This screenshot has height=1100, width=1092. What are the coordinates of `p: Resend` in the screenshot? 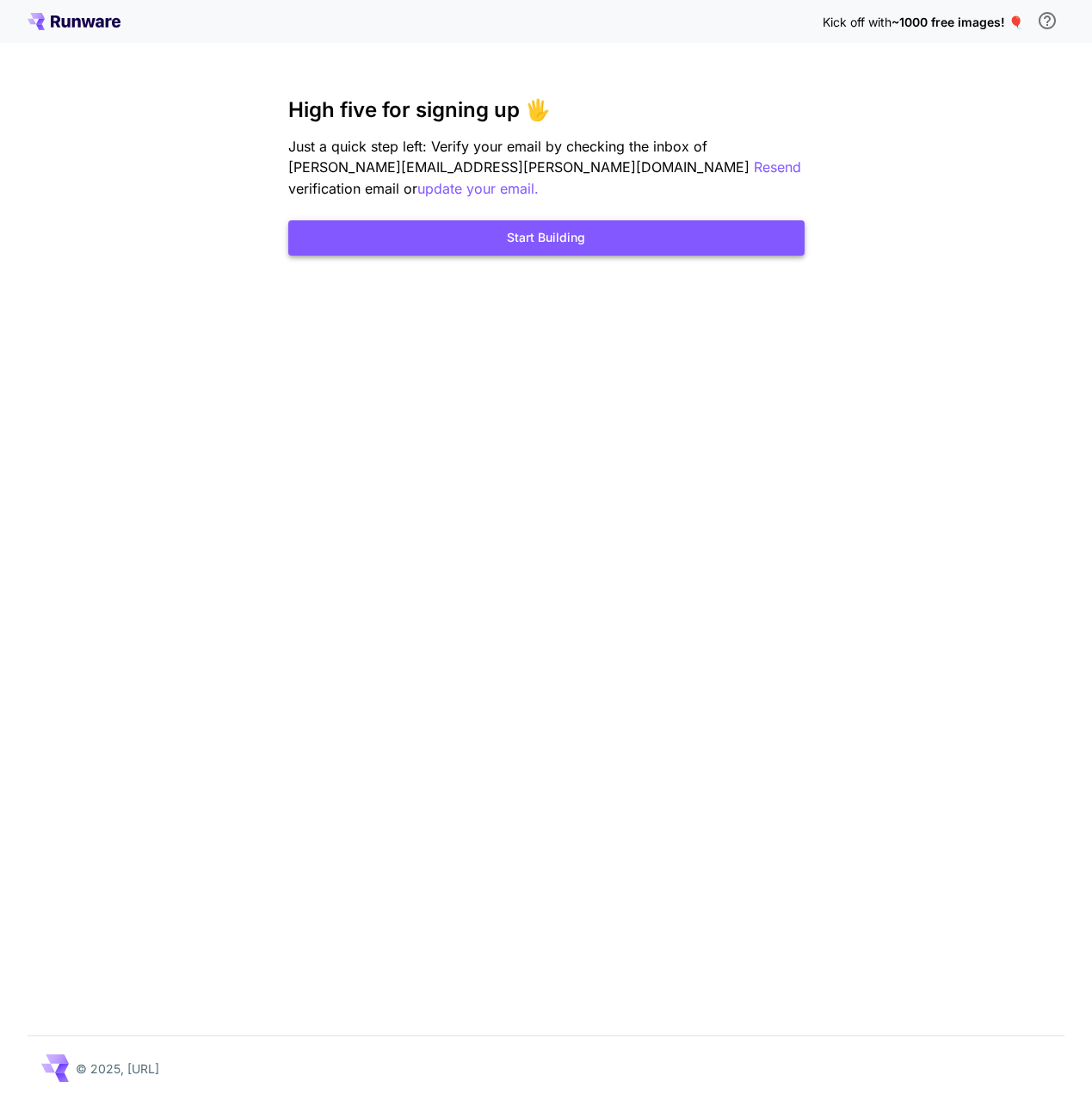 It's located at (777, 167).